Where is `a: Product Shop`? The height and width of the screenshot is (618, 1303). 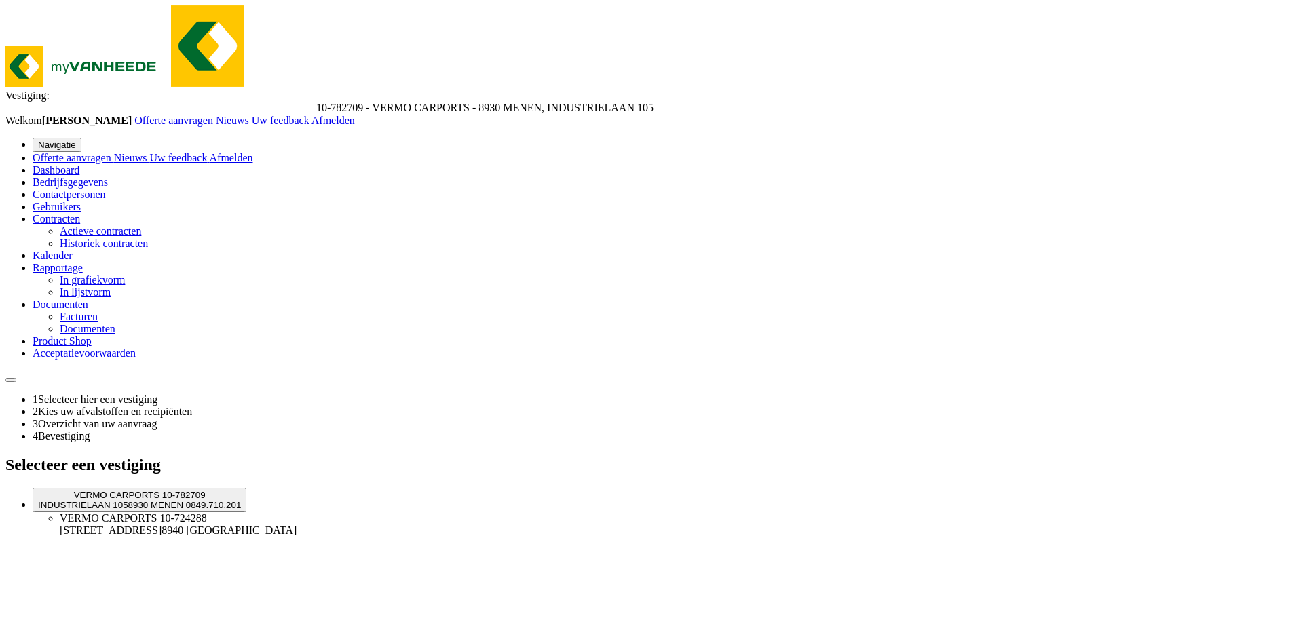 a: Product Shop is located at coordinates (62, 341).